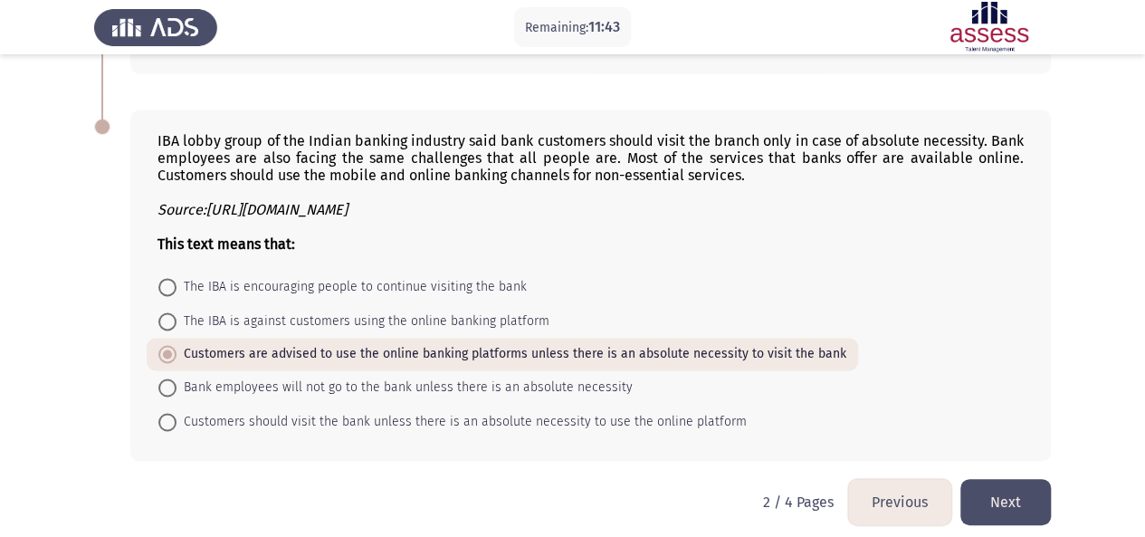 The width and height of the screenshot is (1145, 537). What do you see at coordinates (900, 502) in the screenshot?
I see `button: load previous page` at bounding box center [900, 502].